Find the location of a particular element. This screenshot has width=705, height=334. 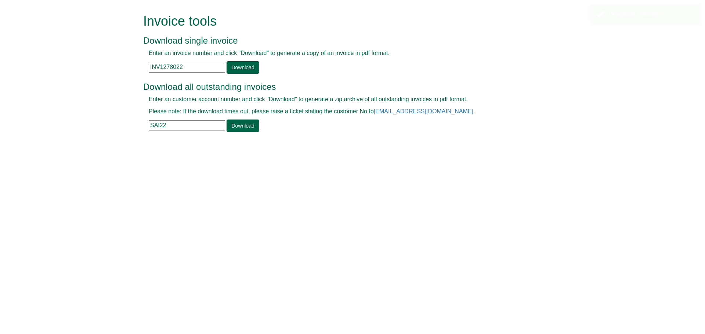

p: Please note: If the download times out, please raise a ticket stating the customer No to . is located at coordinates (344, 112).